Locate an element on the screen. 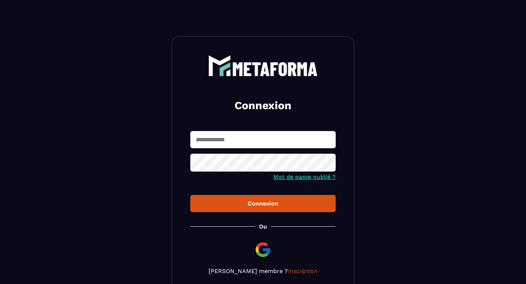 Image resolution: width=526 pixels, height=284 pixels. div: Connexion is located at coordinates (263, 203).